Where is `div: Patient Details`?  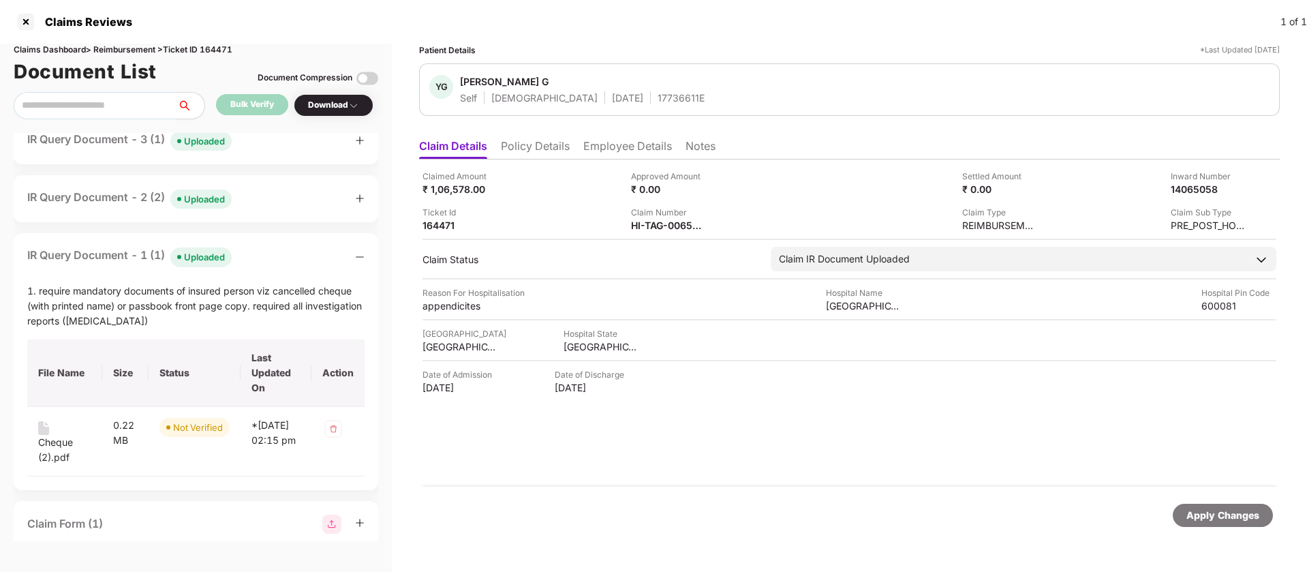
div: Patient Details is located at coordinates (447, 50).